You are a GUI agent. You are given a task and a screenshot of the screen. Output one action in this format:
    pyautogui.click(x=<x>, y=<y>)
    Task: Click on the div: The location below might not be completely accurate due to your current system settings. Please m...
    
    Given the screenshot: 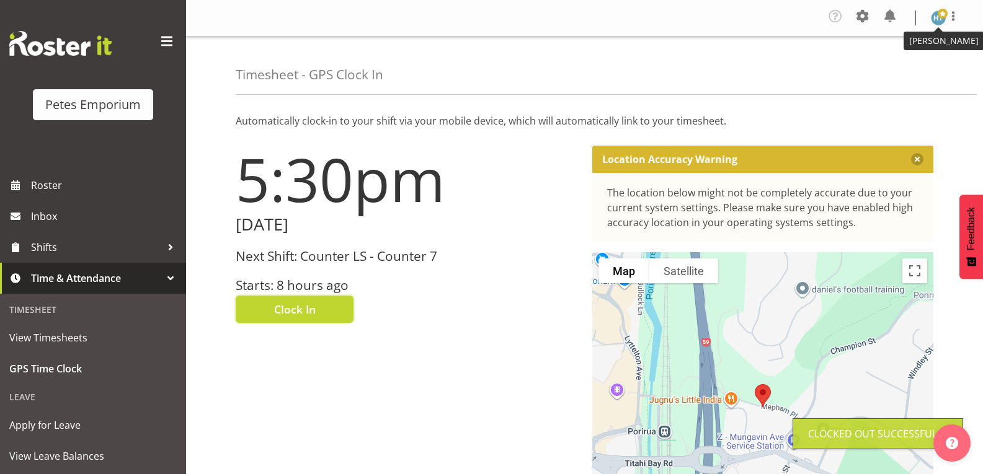 What is the action you would take?
    pyautogui.click(x=763, y=208)
    